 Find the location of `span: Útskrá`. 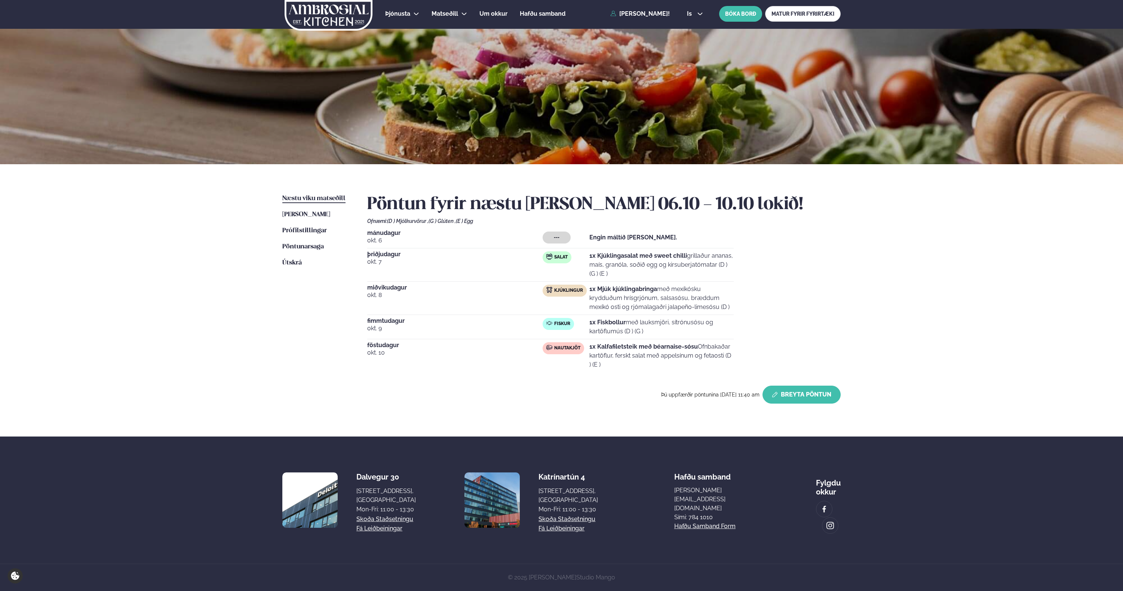

span: Útskrá is located at coordinates (292, 263).